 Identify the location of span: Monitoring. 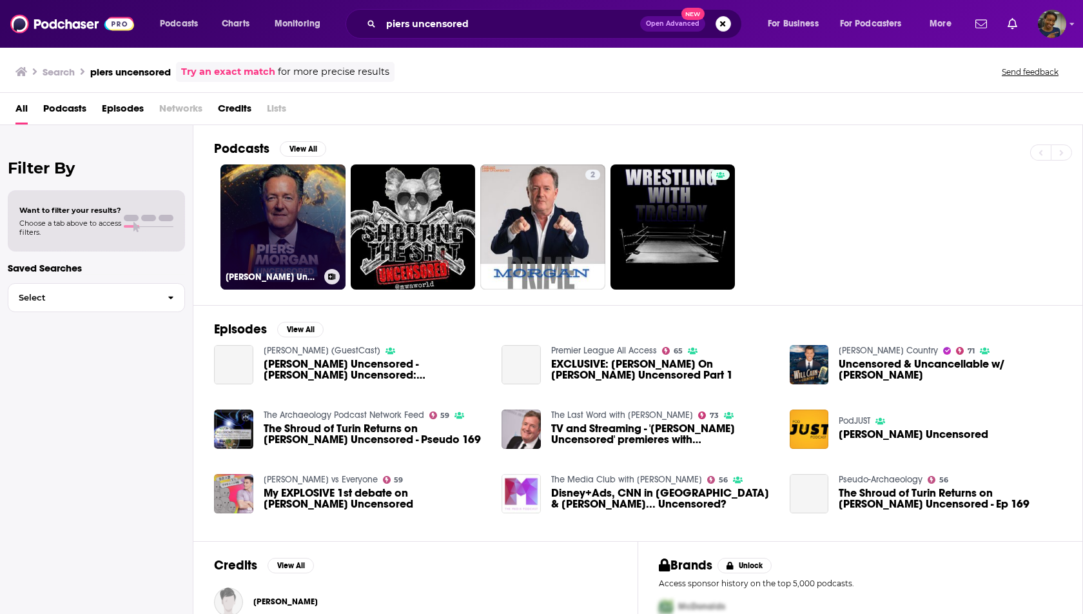
(297, 24).